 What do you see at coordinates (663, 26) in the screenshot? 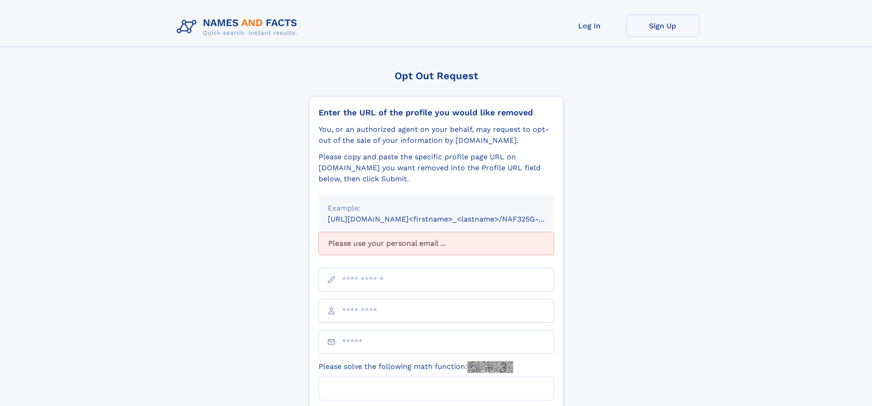
I see `a: Sign Up` at bounding box center [663, 26].